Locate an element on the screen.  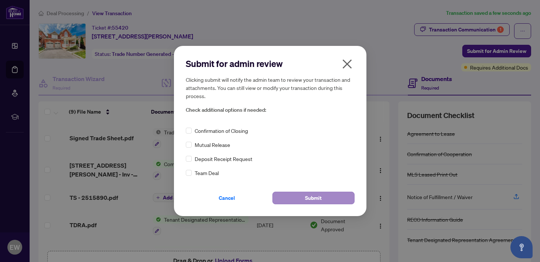
span: Submit is located at coordinates (313, 198).